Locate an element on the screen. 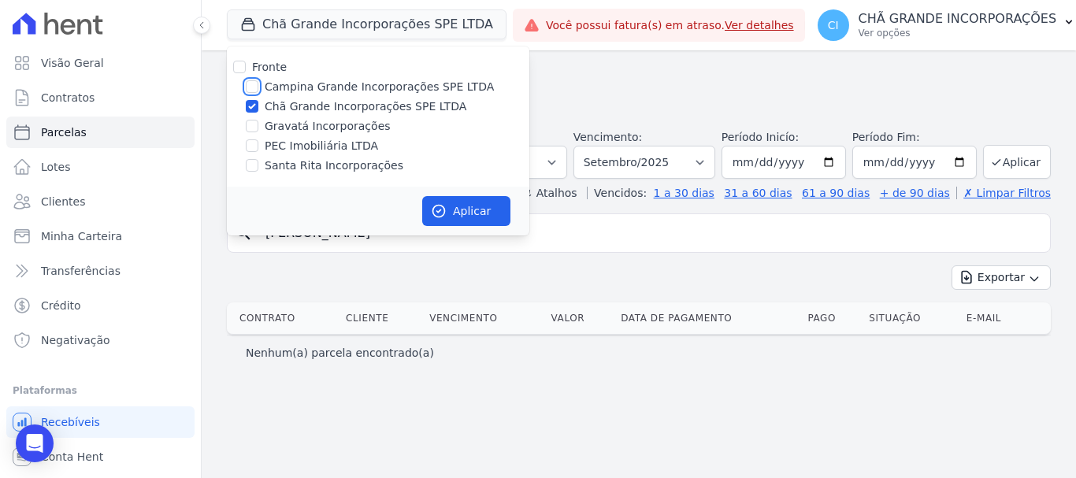 The height and width of the screenshot is (478, 1076). p: Ver opções is located at coordinates (958, 33).